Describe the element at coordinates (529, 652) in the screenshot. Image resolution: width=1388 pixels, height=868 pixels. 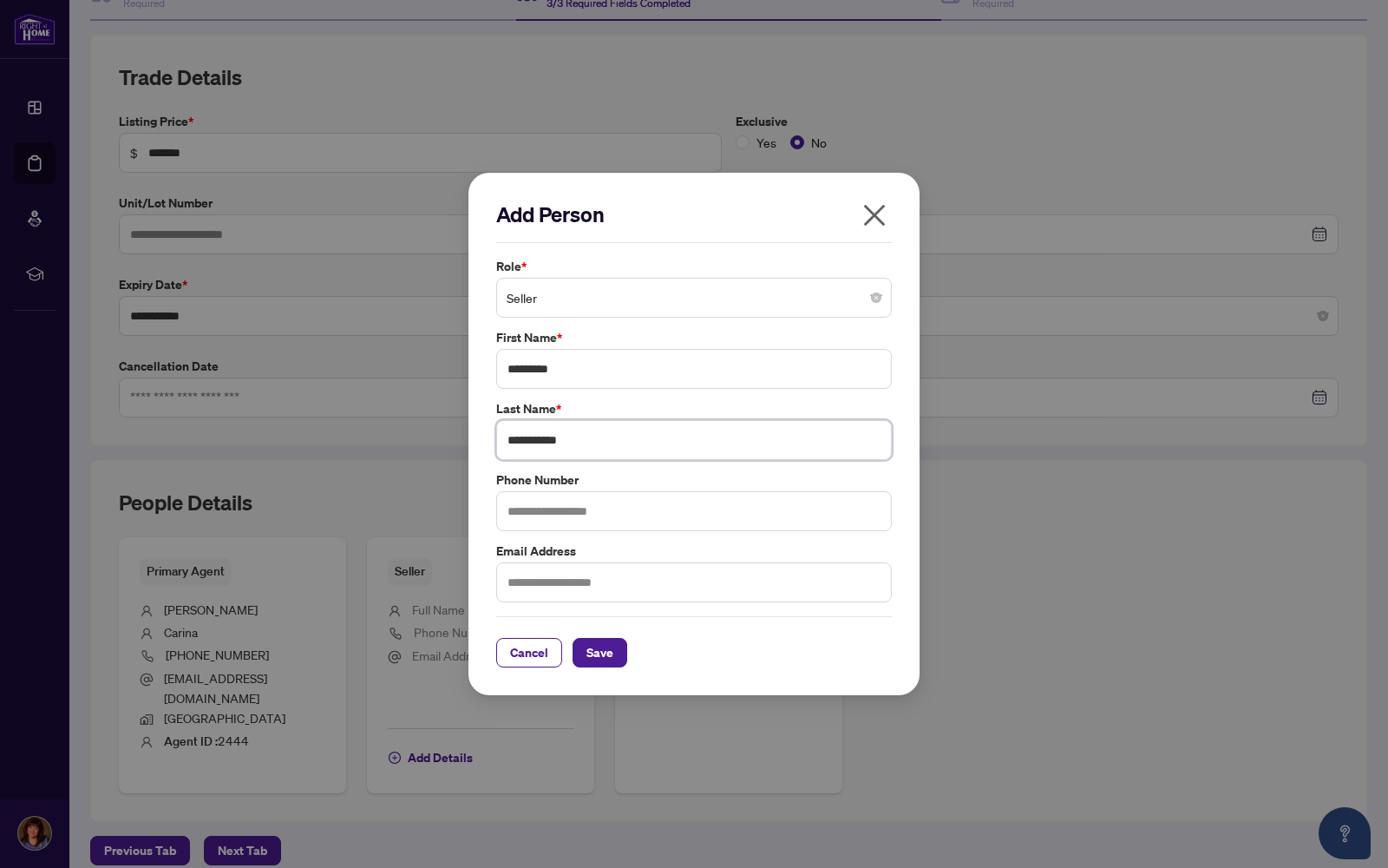
I see `button: Cancel` at that location.